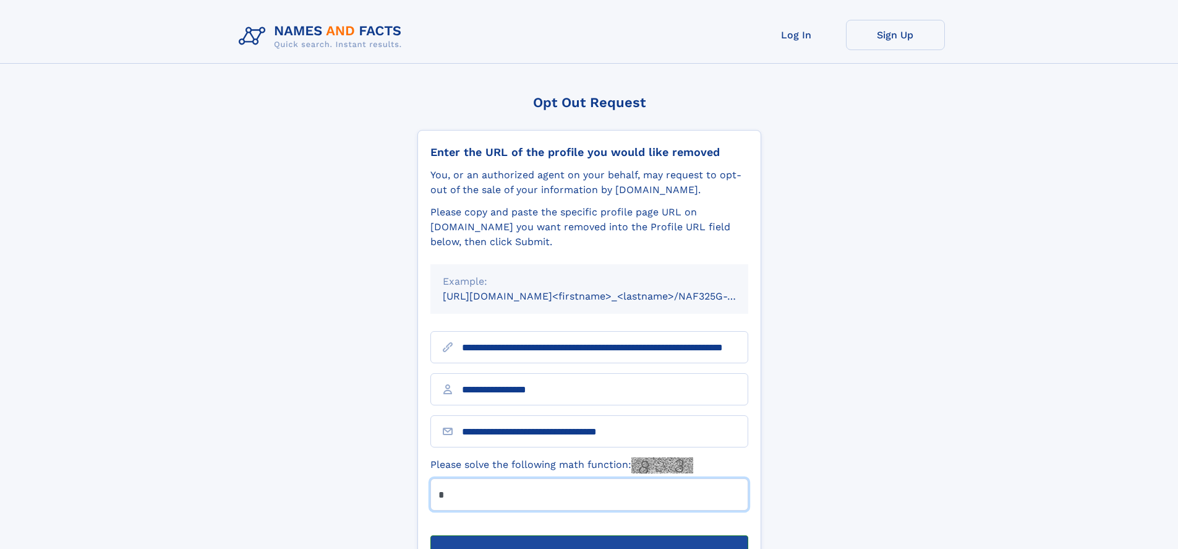  What do you see at coordinates (590, 152) in the screenshot?
I see `div: Enter the URL of the profile you would like removed` at bounding box center [590, 152].